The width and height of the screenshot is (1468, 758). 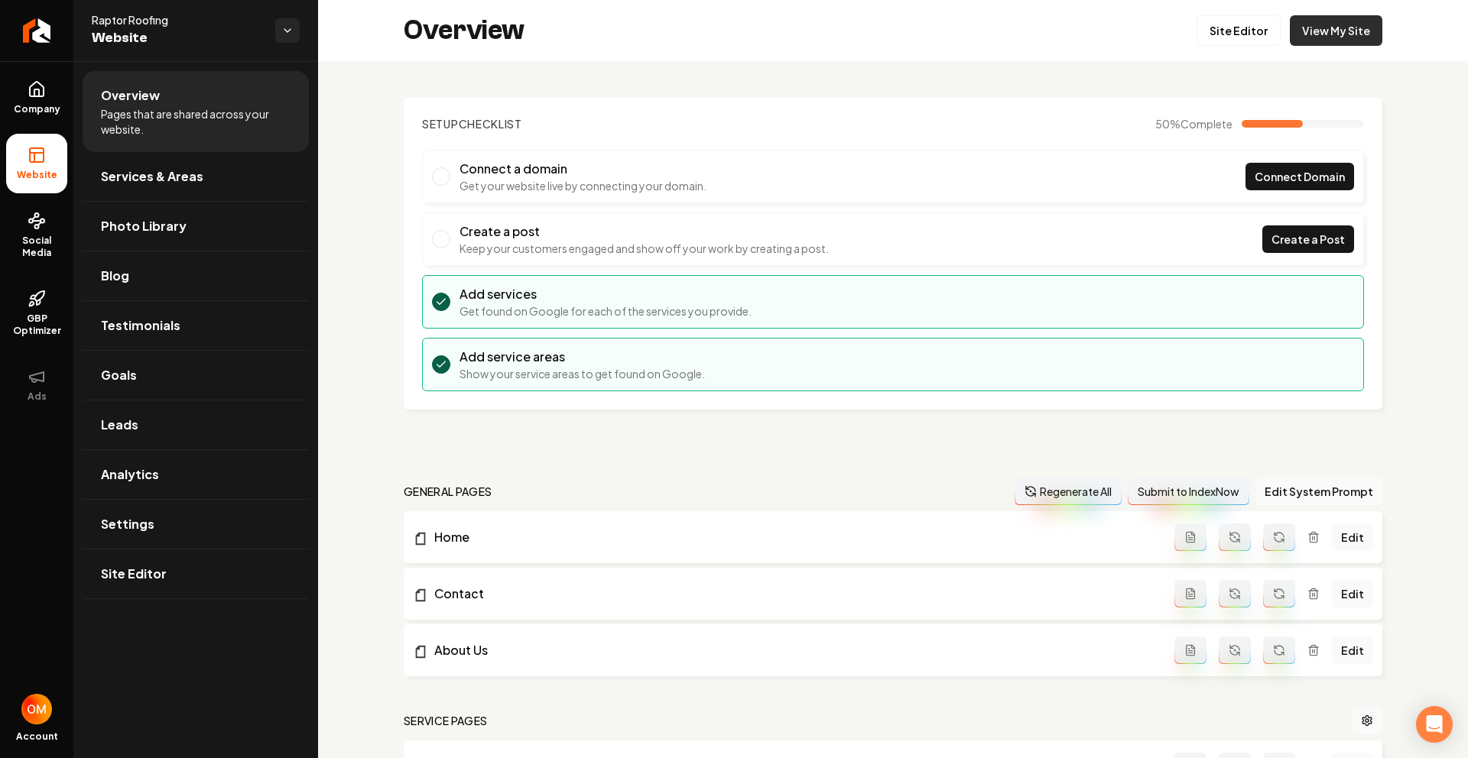 I want to click on a: Create a Post, so click(x=1308, y=239).